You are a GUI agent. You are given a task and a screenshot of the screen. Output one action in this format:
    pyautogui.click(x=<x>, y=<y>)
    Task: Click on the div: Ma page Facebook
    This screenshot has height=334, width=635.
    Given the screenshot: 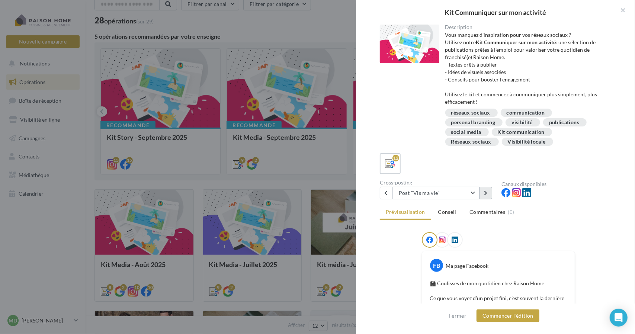 What is the action you would take?
    pyautogui.click(x=467, y=266)
    